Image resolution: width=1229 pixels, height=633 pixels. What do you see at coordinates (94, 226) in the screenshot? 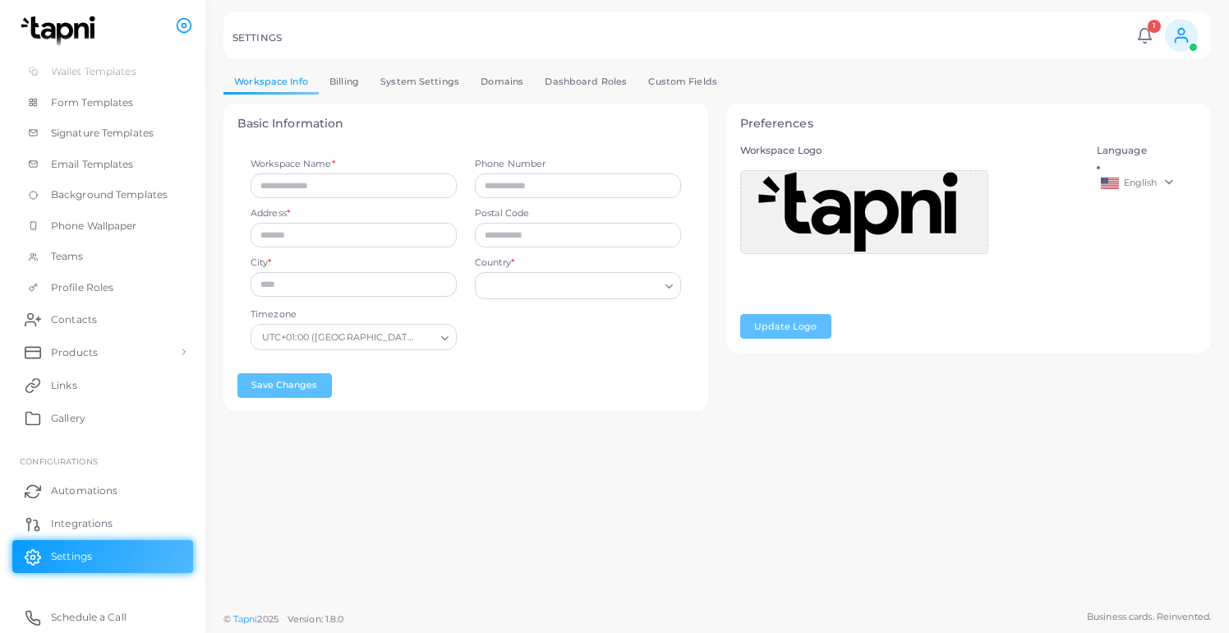
I see `span: Phone Wallpaper` at bounding box center [94, 226].